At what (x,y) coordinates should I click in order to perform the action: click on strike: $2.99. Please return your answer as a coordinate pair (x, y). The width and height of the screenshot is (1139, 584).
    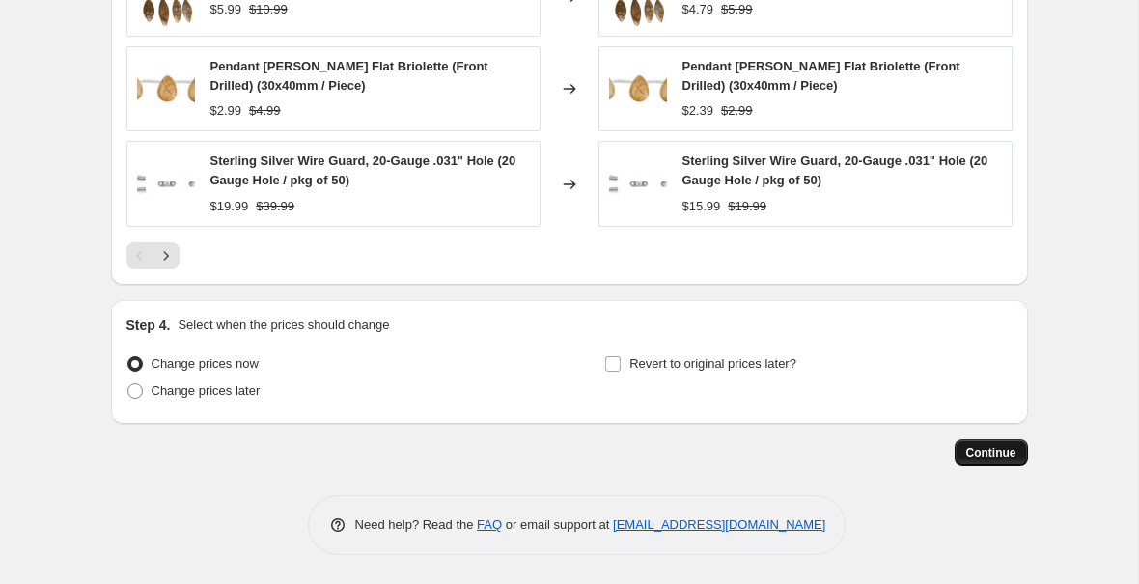
    Looking at the image, I should click on (736, 111).